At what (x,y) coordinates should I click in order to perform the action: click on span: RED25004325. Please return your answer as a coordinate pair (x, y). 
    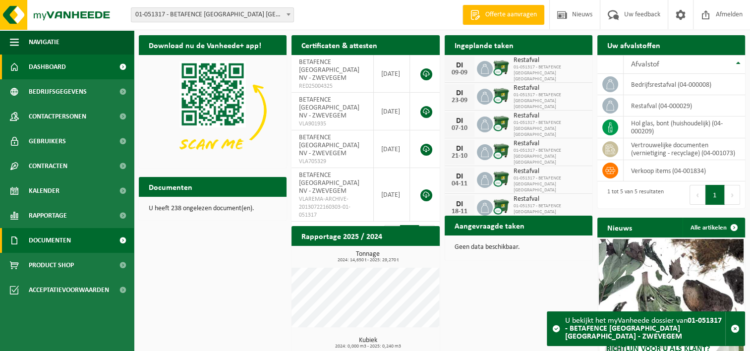
    Looking at the image, I should click on (332, 86).